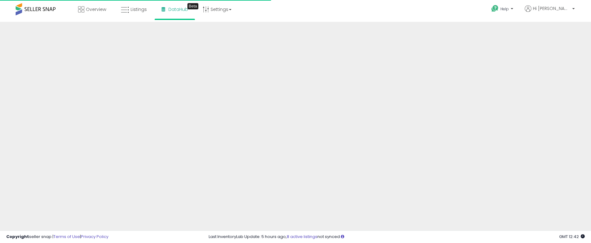 The width and height of the screenshot is (591, 243). Describe the element at coordinates (302, 237) in the screenshot. I see `a: 8 active listings` at that location.